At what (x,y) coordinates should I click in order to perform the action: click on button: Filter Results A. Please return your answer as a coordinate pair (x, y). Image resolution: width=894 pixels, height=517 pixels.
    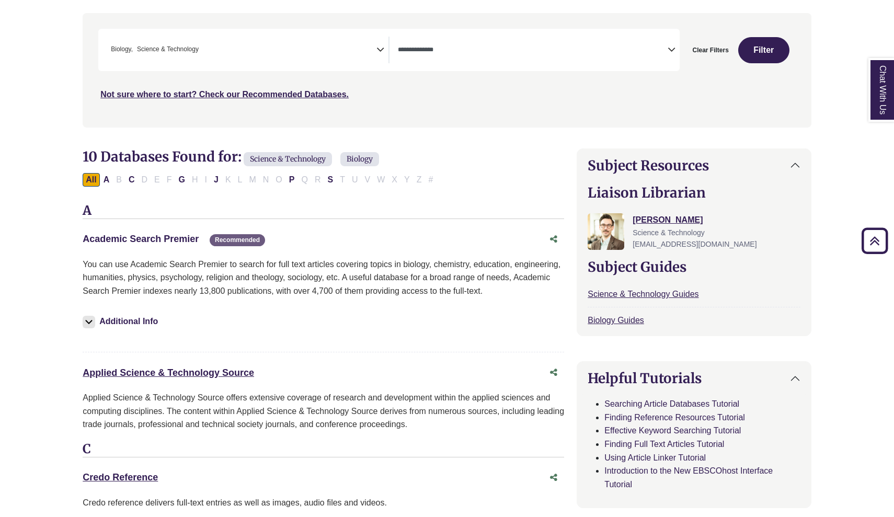
    Looking at the image, I should click on (107, 180).